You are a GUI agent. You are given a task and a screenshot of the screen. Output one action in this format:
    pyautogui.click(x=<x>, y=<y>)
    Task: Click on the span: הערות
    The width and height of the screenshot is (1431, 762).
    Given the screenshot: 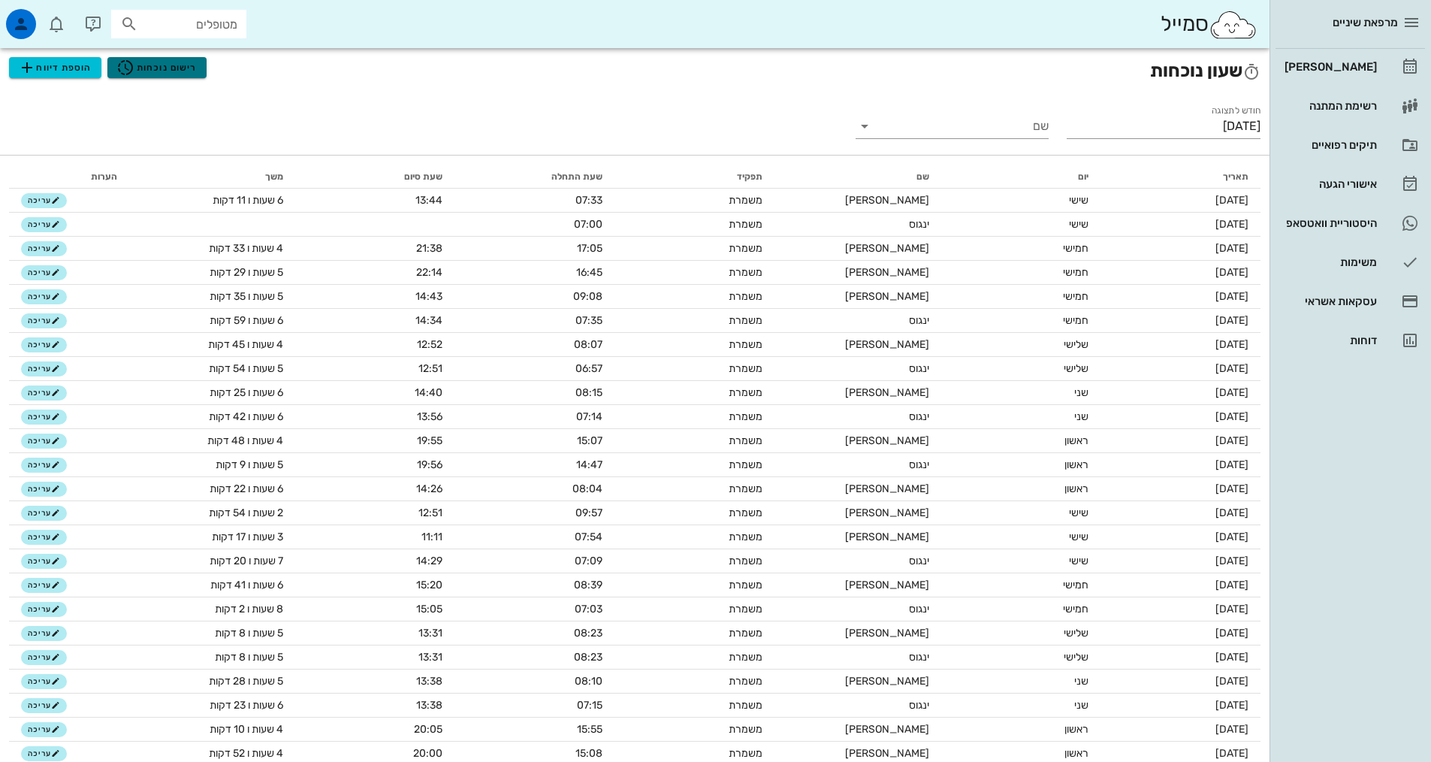 What is the action you would take?
    pyautogui.click(x=104, y=177)
    